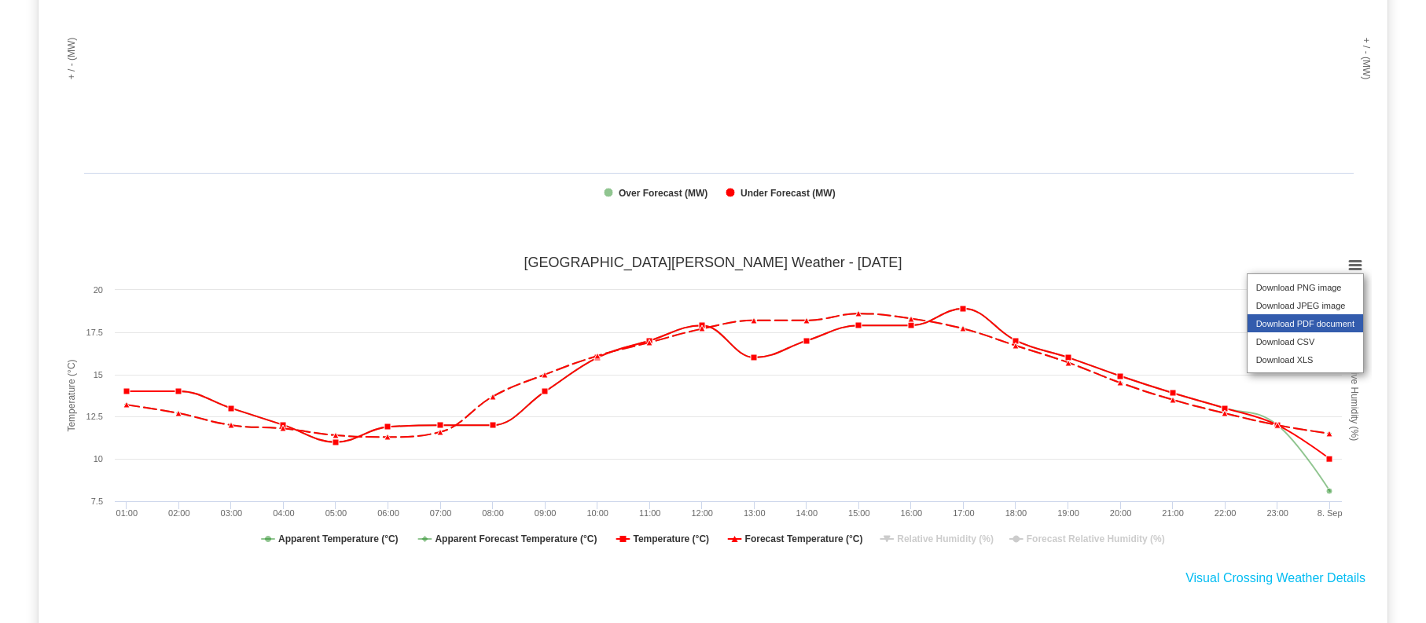 The height and width of the screenshot is (623, 1426). Describe the element at coordinates (859, 513) in the screenshot. I see `text: 15:00` at that location.